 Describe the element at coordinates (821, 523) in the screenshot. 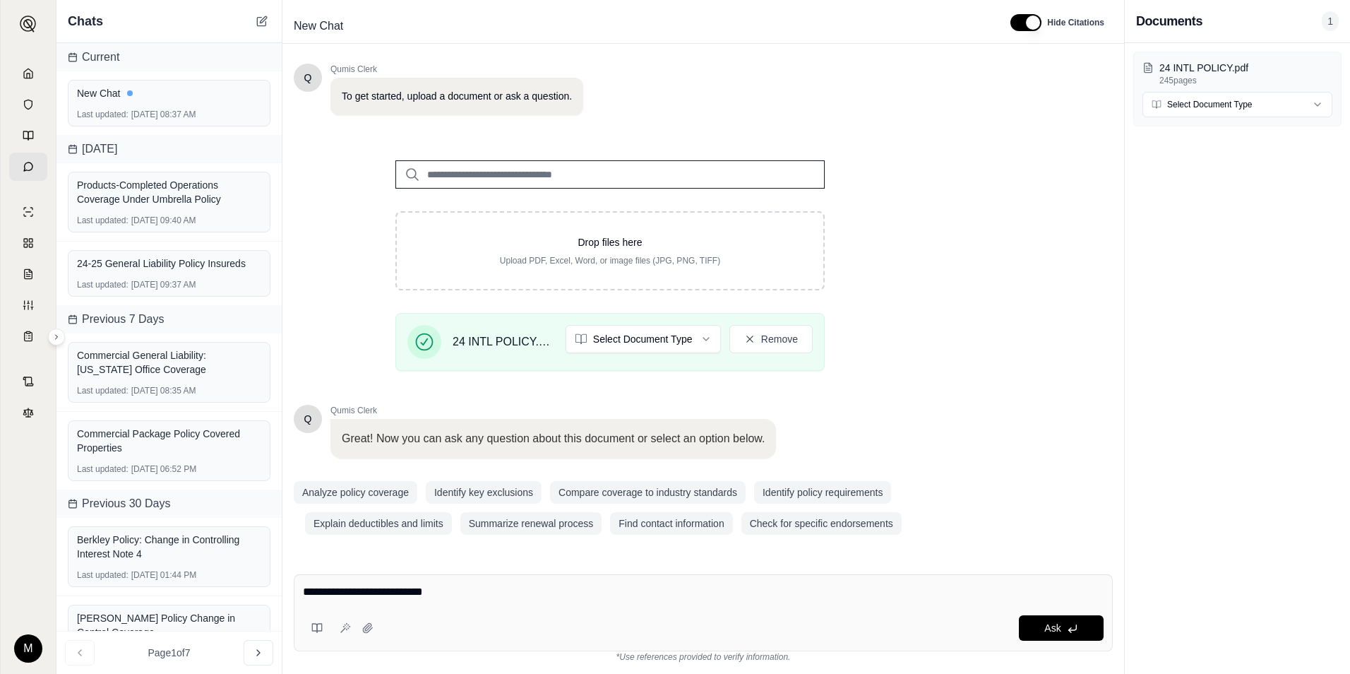

I see `button: Check for specific endorsements` at that location.